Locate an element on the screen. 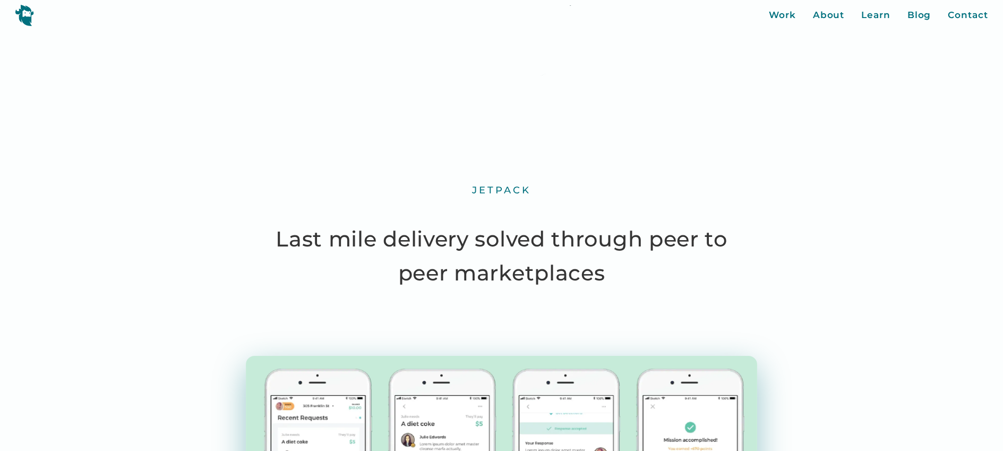 The width and height of the screenshot is (1003, 451). div: Work is located at coordinates (782, 15).